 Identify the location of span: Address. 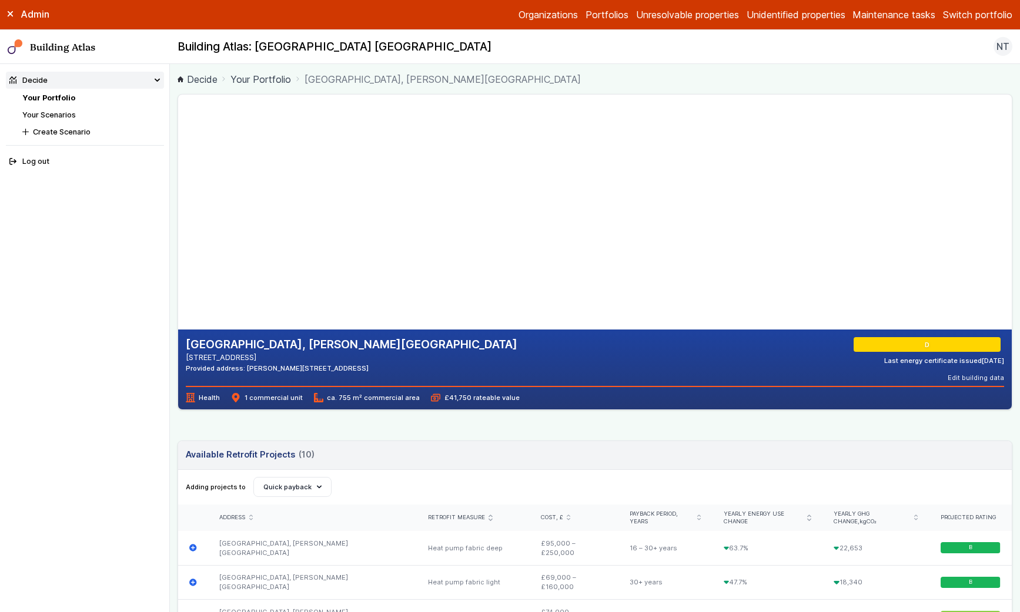
(232, 518).